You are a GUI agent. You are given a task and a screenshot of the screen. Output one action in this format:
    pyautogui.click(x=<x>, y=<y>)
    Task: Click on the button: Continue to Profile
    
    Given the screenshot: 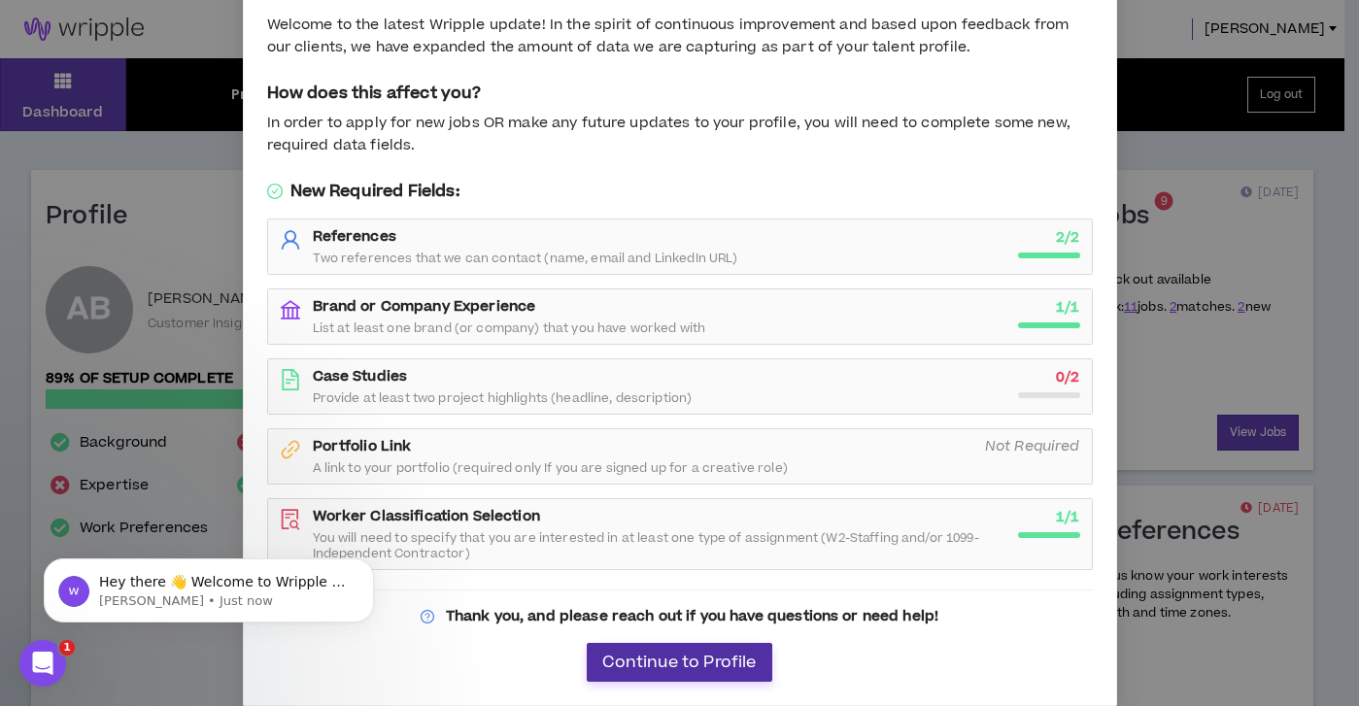 What is the action you would take?
    pyautogui.click(x=679, y=662)
    